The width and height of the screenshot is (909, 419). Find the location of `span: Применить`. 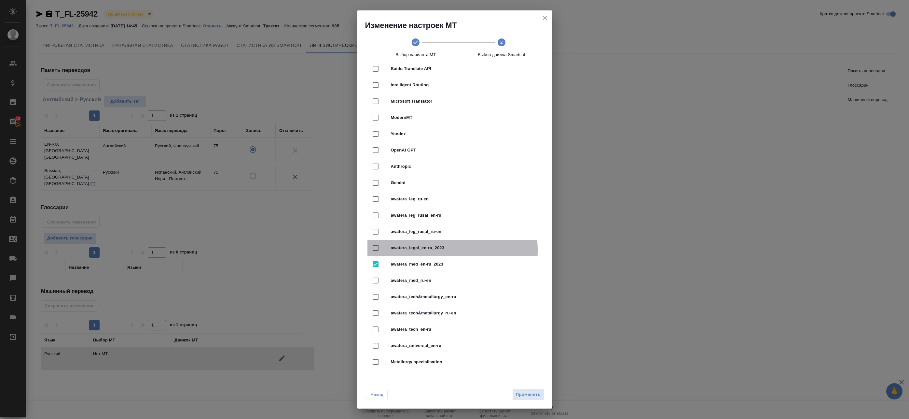

span: Применить is located at coordinates (528, 394).